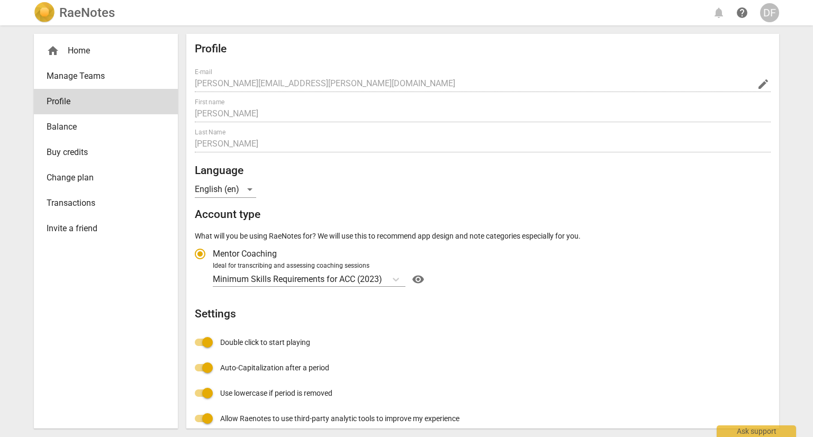 Image resolution: width=813 pixels, height=437 pixels. What do you see at coordinates (298, 279) in the screenshot?
I see `p: Minimum Skills Requirements for ACC (2023)` at bounding box center [298, 279].